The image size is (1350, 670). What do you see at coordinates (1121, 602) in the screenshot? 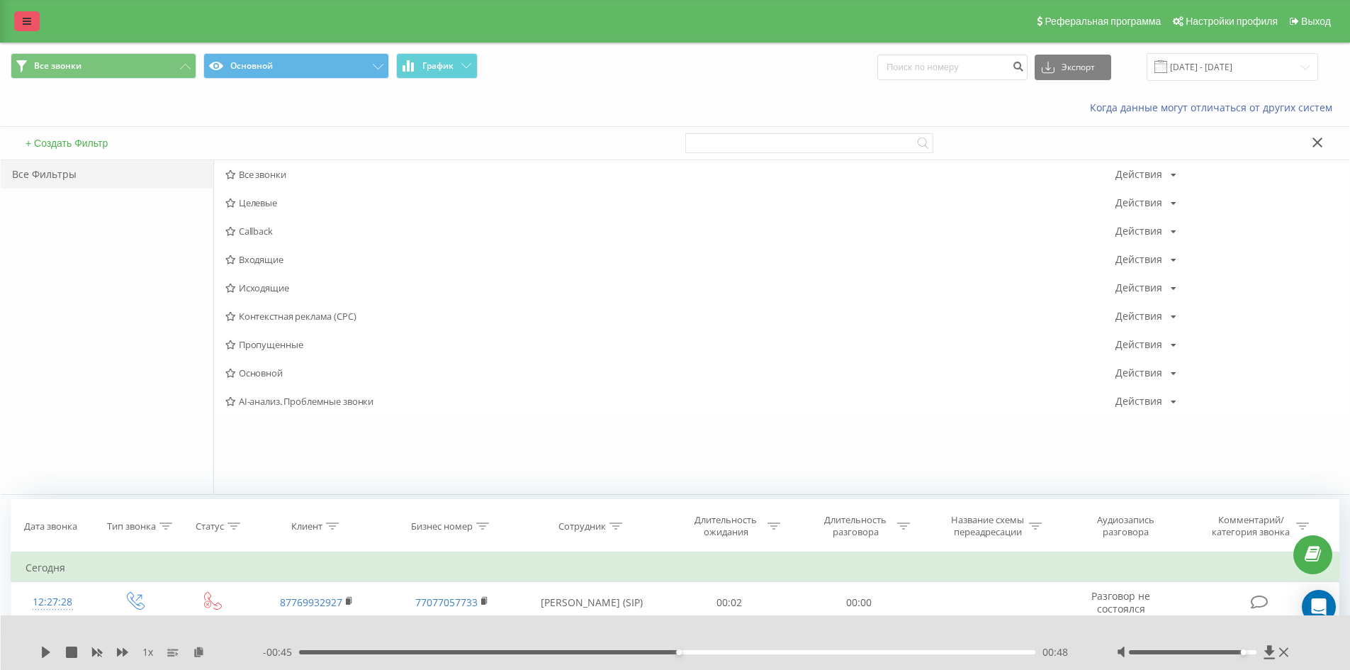
I see `span: Разговор не состоялся` at bounding box center [1121, 602].